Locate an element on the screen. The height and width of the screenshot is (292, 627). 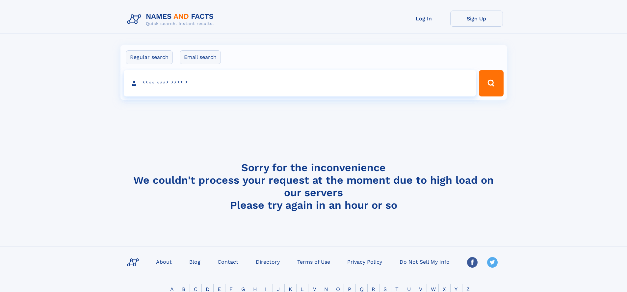
input: search input is located at coordinates (300, 83).